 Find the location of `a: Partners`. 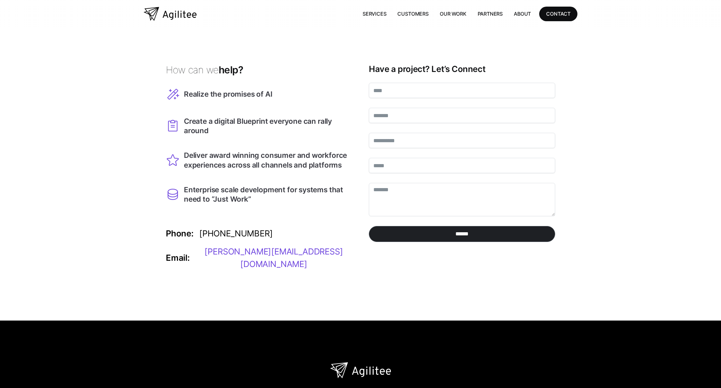

a: Partners is located at coordinates (490, 14).